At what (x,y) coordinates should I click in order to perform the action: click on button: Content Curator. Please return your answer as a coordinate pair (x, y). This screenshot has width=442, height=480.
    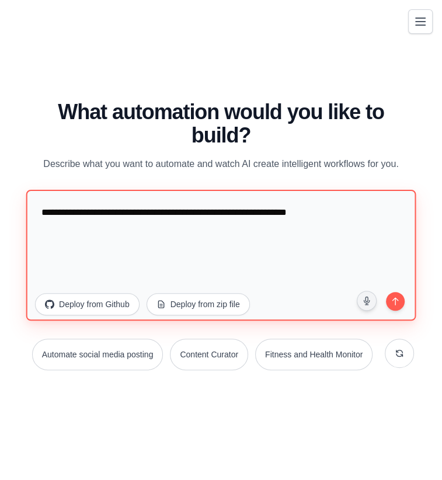
    Looking at the image, I should click on (209, 355).